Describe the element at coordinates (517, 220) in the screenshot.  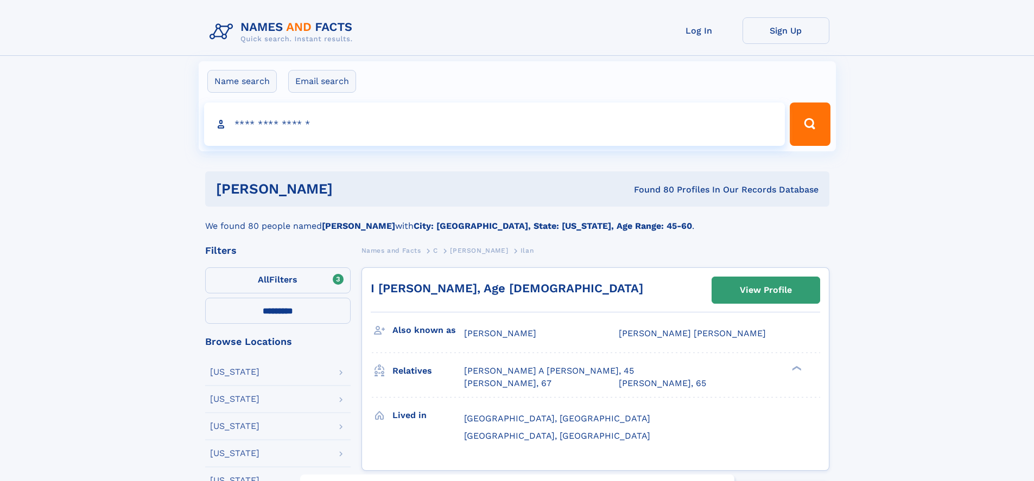
I see `div: We found 80 people named with .` at that location.